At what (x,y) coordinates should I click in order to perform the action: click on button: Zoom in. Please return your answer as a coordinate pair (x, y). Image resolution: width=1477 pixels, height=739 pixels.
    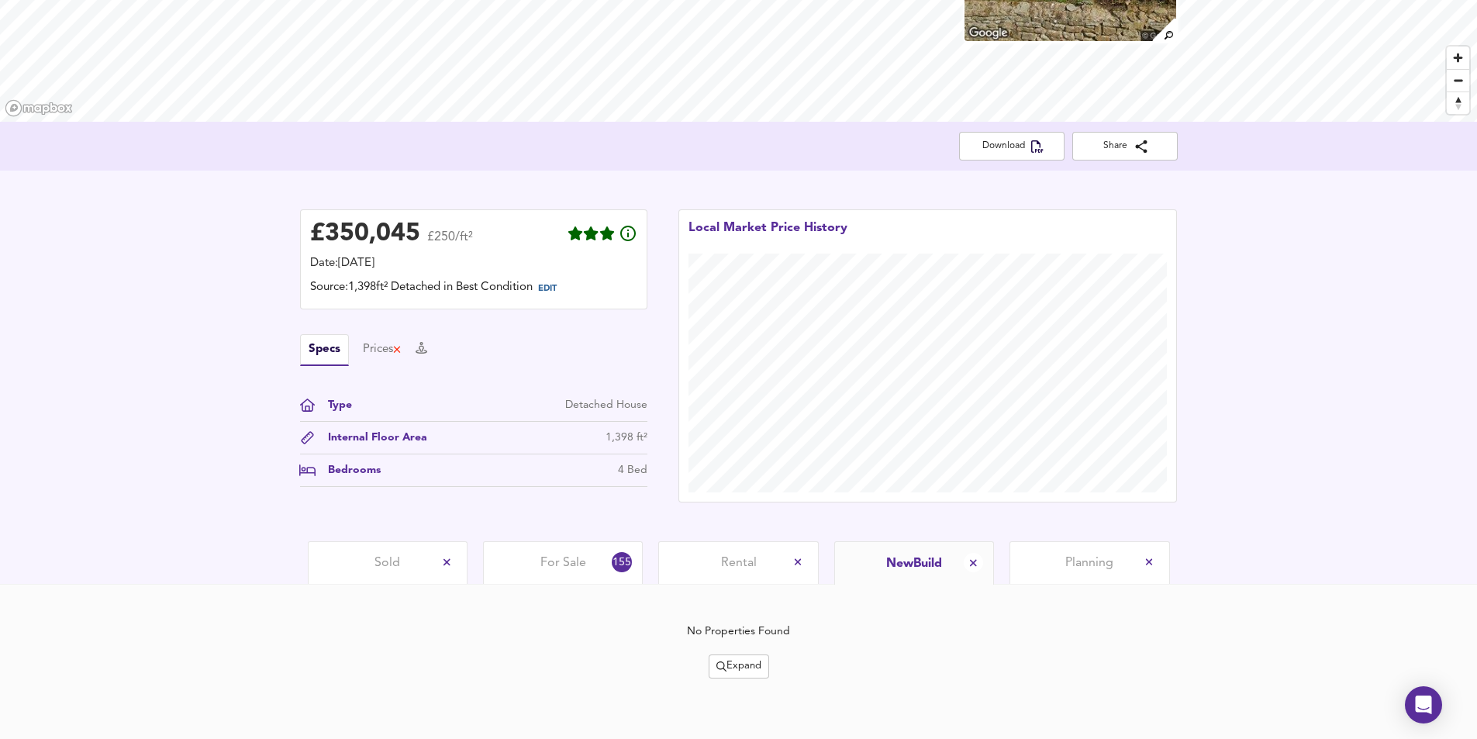
    Looking at the image, I should click on (1458, 57).